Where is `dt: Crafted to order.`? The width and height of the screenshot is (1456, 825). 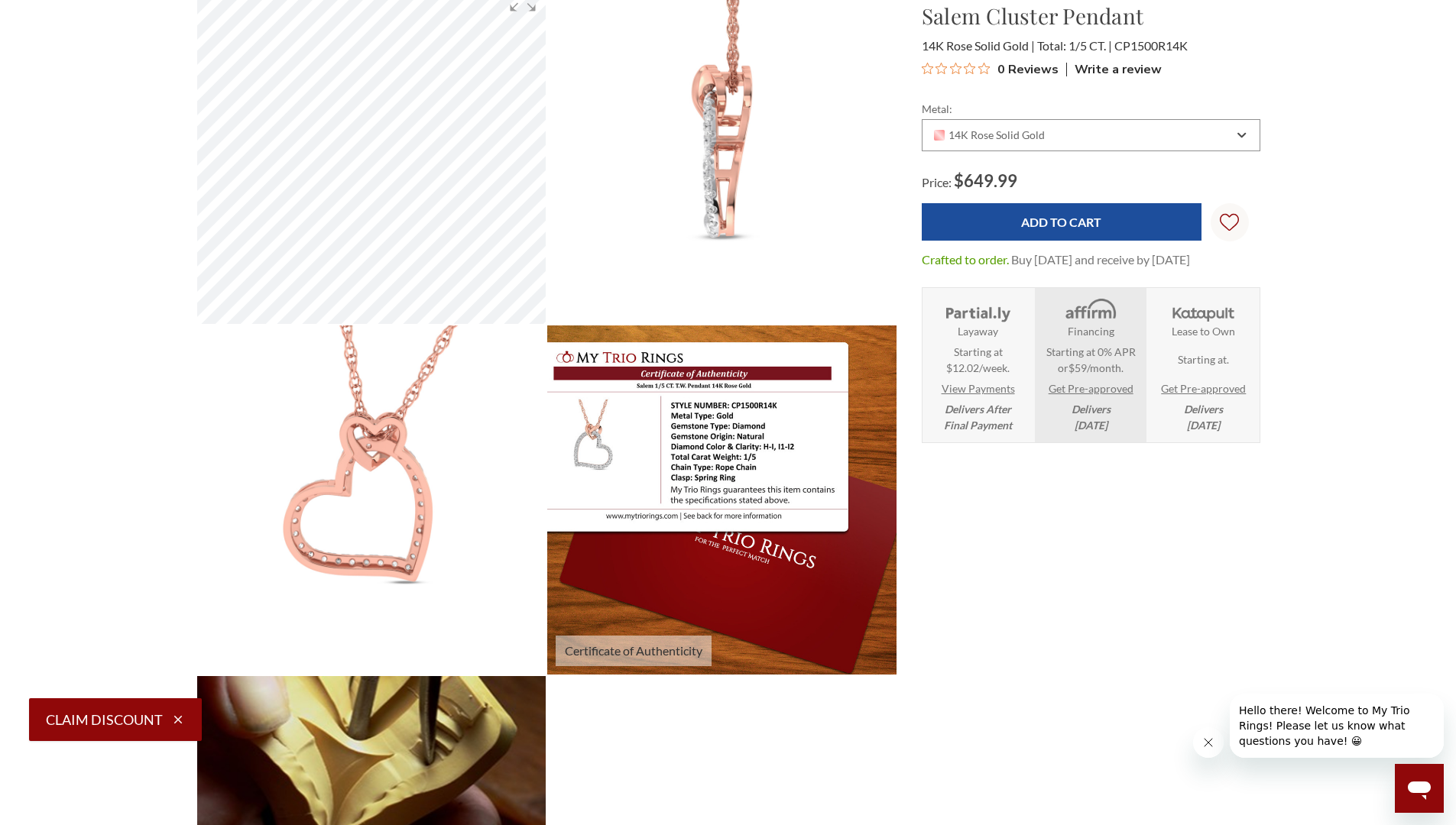
dt: Crafted to order. is located at coordinates (965, 260).